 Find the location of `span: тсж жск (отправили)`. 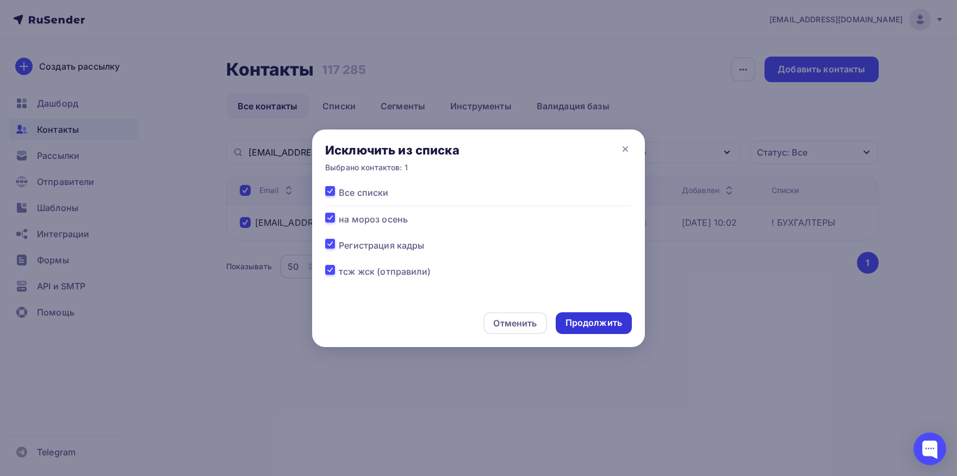

span: тсж жск (отправили) is located at coordinates (384, 271).